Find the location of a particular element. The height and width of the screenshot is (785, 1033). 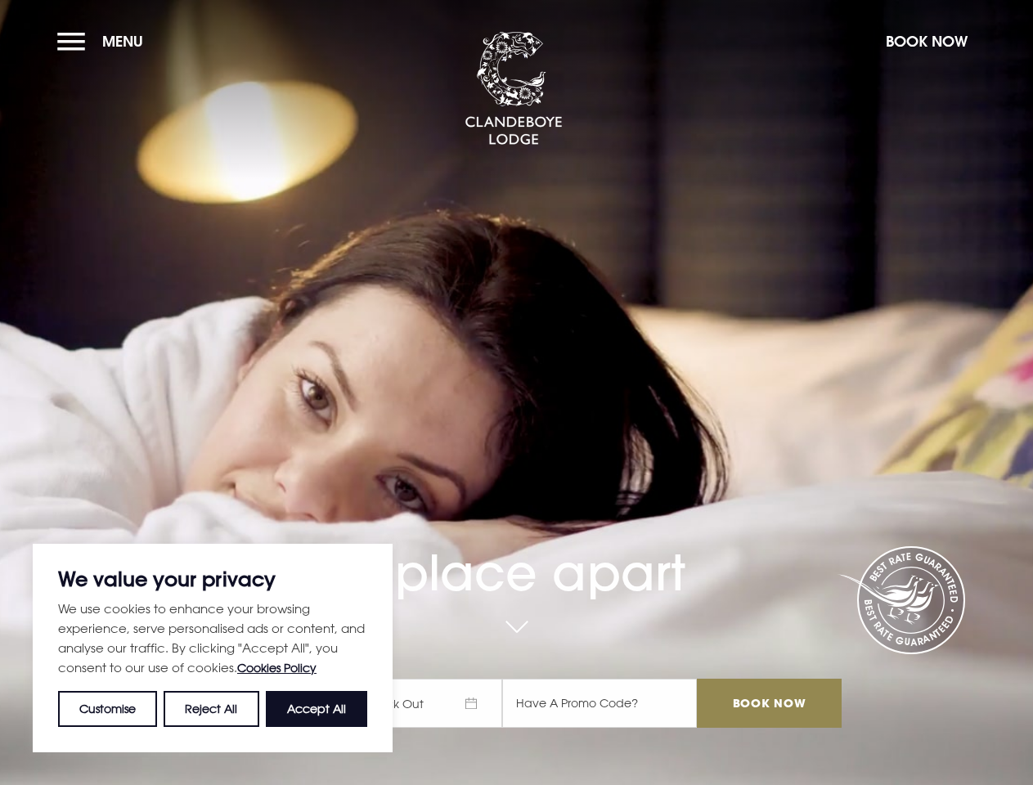

button: Menu is located at coordinates (104, 41).